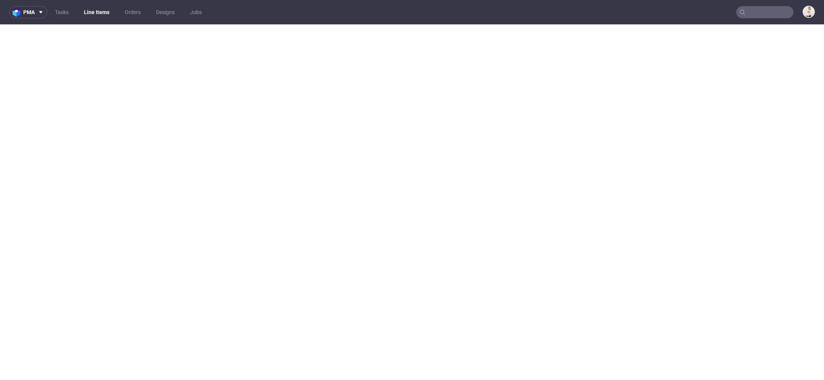 Image resolution: width=824 pixels, height=380 pixels. What do you see at coordinates (97, 12) in the screenshot?
I see `a: Line Items` at bounding box center [97, 12].